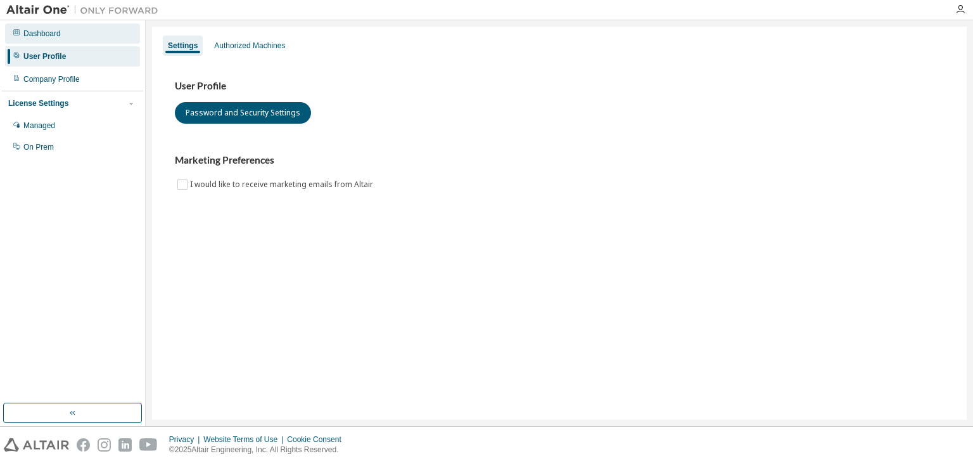 The image size is (973, 463). What do you see at coordinates (51, 79) in the screenshot?
I see `div: Company Profile` at bounding box center [51, 79].